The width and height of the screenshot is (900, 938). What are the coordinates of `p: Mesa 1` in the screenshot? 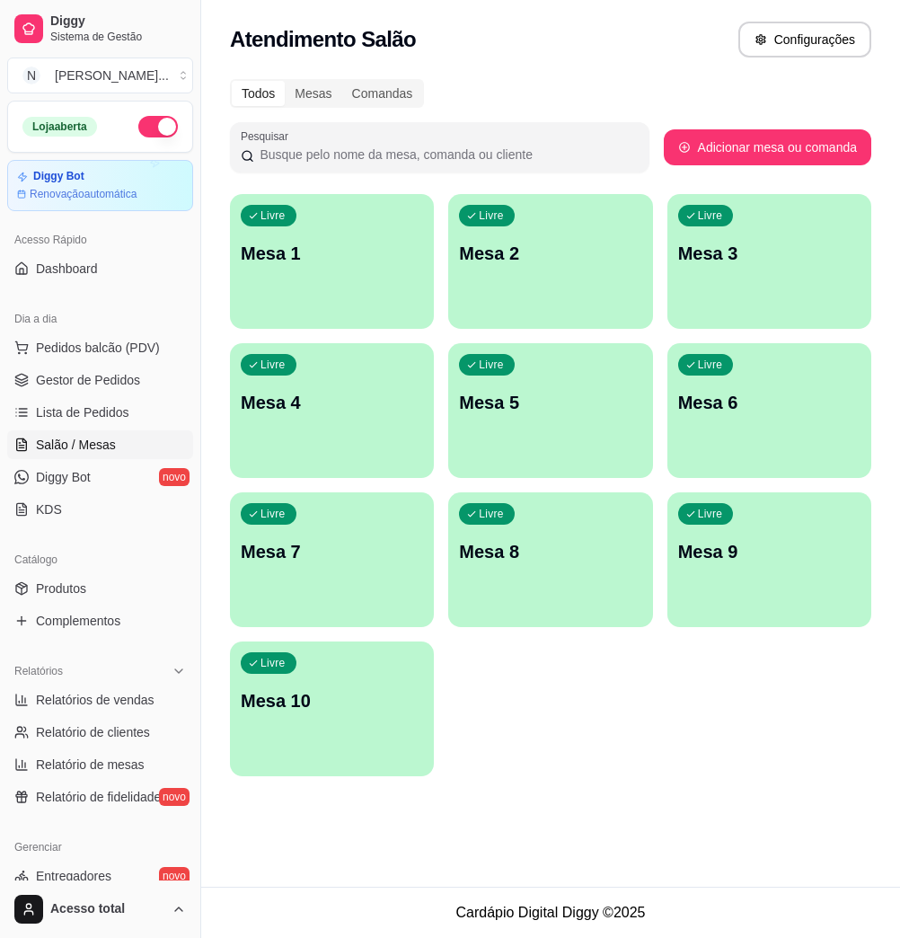 It's located at (332, 253).